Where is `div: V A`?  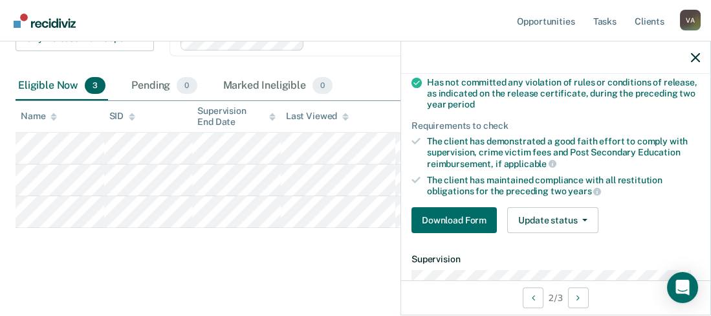 div: V A is located at coordinates (691, 20).